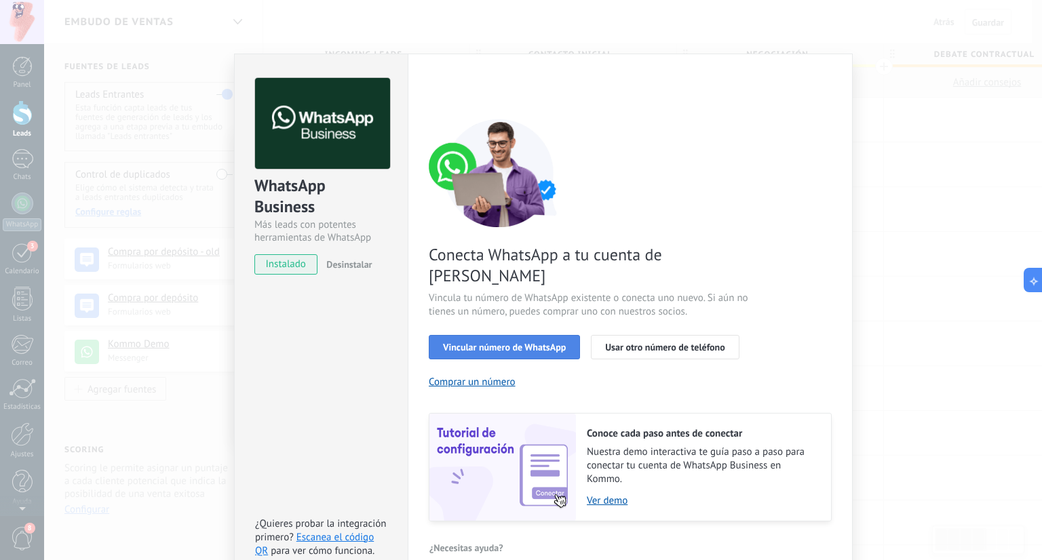 The width and height of the screenshot is (1042, 560). Describe the element at coordinates (349, 265) in the screenshot. I see `span: Desinstalar` at that location.